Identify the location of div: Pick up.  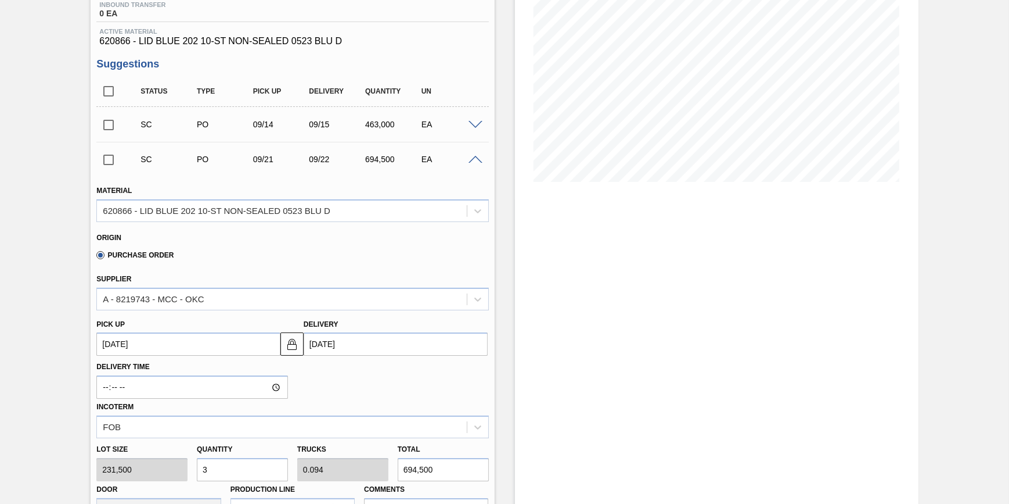
(281, 91).